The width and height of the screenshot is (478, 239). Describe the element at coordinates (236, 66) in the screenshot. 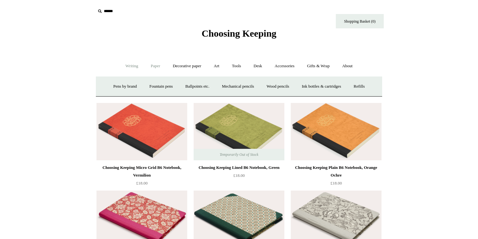

I see `a: Tools` at that location.